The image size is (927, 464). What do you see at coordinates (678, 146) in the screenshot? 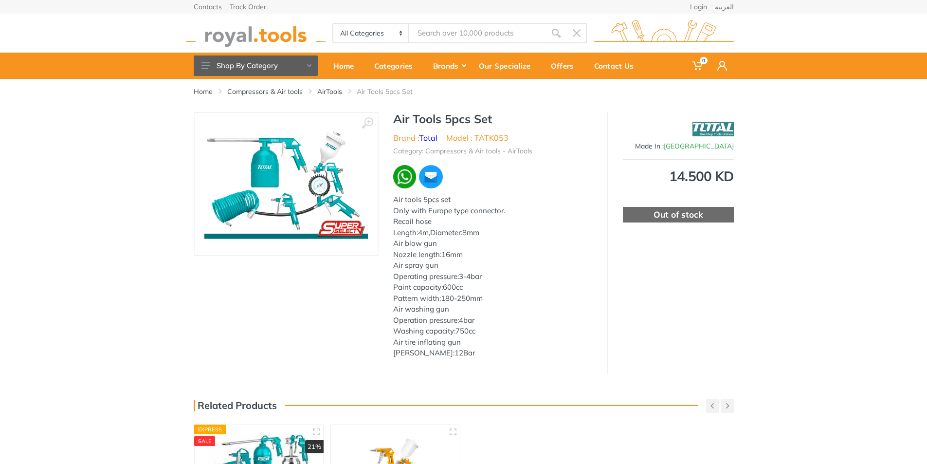
I see `div: Made In :` at bounding box center [678, 146].